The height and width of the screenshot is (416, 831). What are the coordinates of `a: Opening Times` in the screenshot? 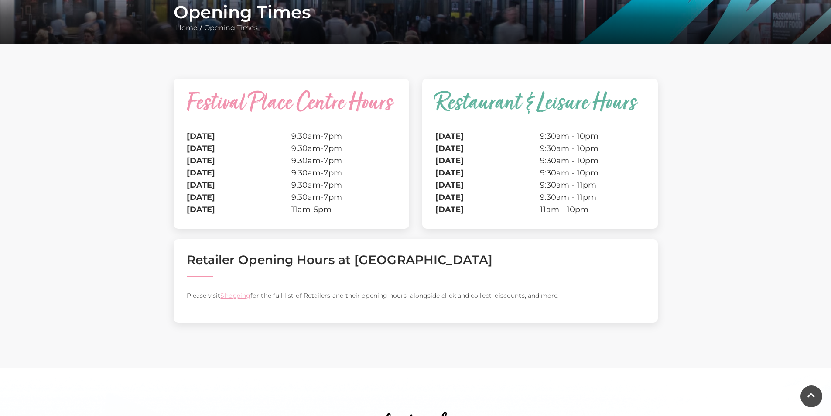 It's located at (231, 27).